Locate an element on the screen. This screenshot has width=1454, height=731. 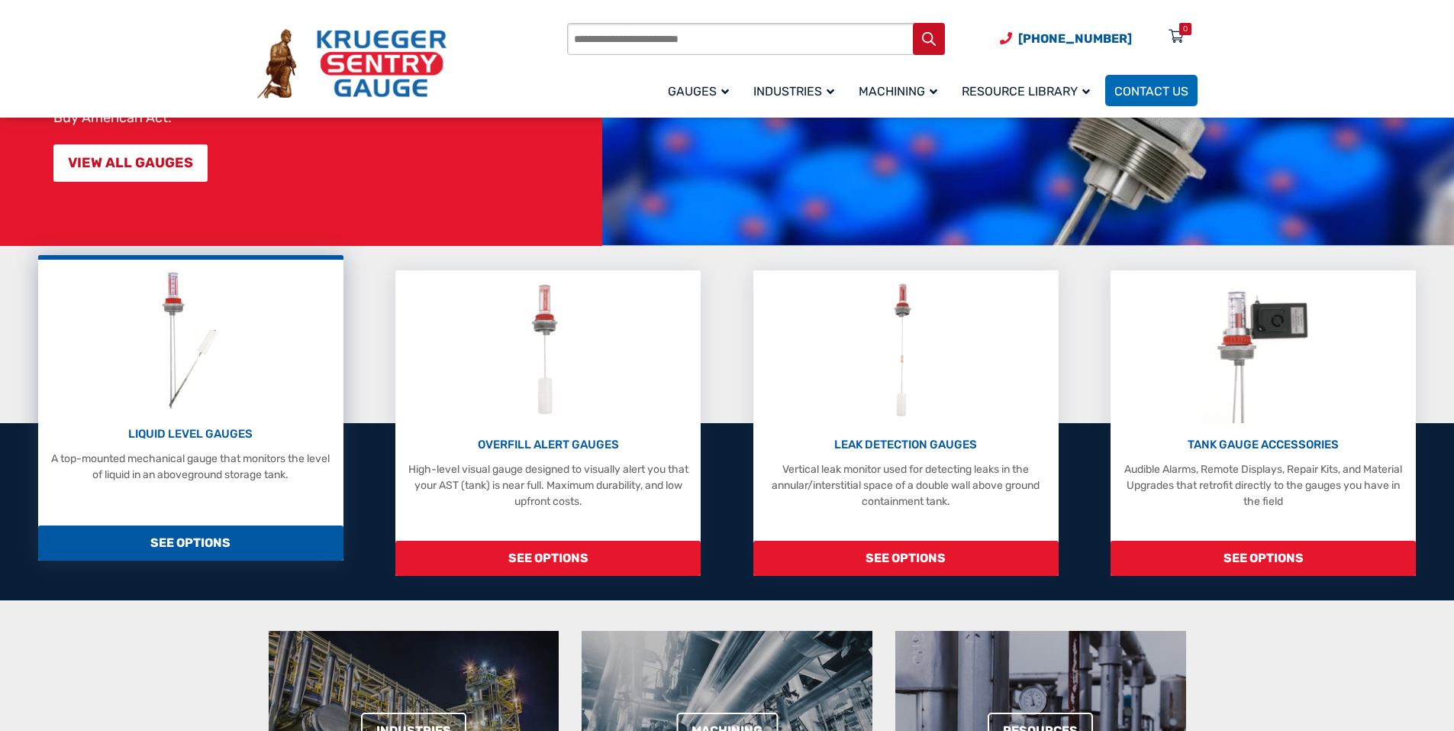
span: Machining is located at coordinates (898, 91).